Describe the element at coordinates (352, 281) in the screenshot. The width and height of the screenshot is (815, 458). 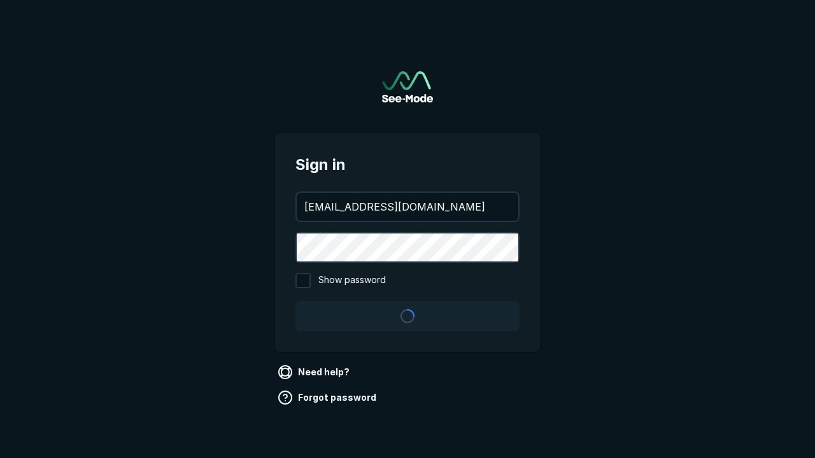
I see `span: Show password` at that location.